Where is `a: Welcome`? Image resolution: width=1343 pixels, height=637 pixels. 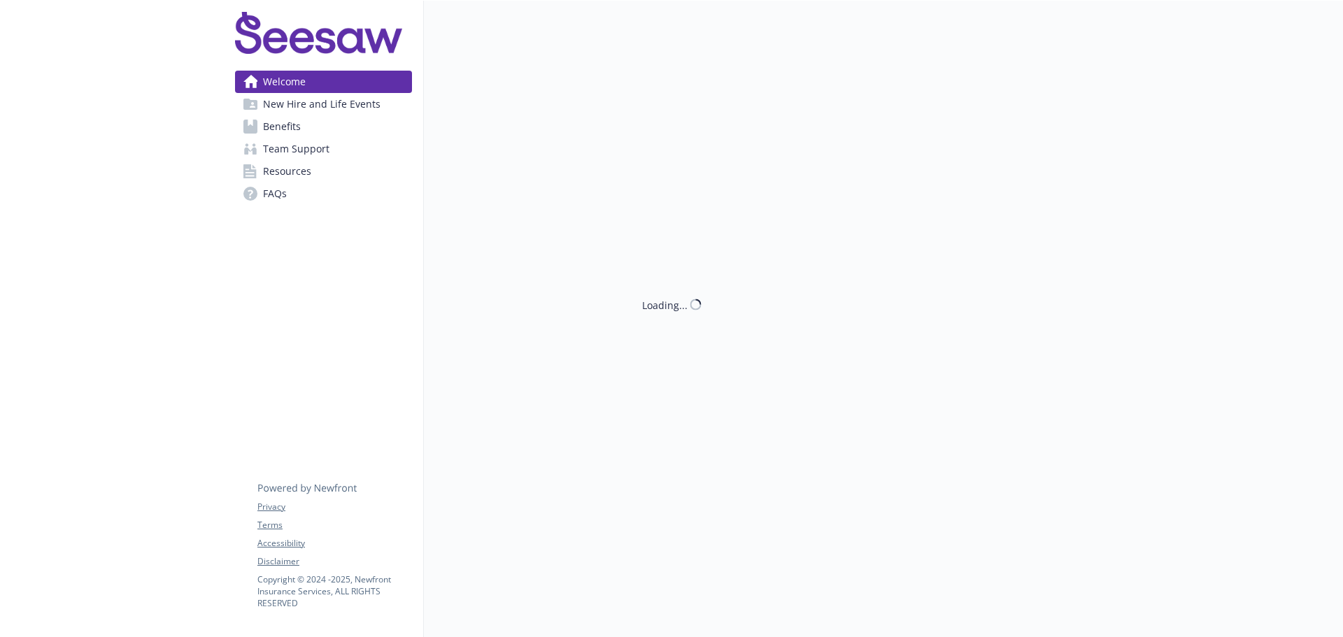 a: Welcome is located at coordinates (323, 82).